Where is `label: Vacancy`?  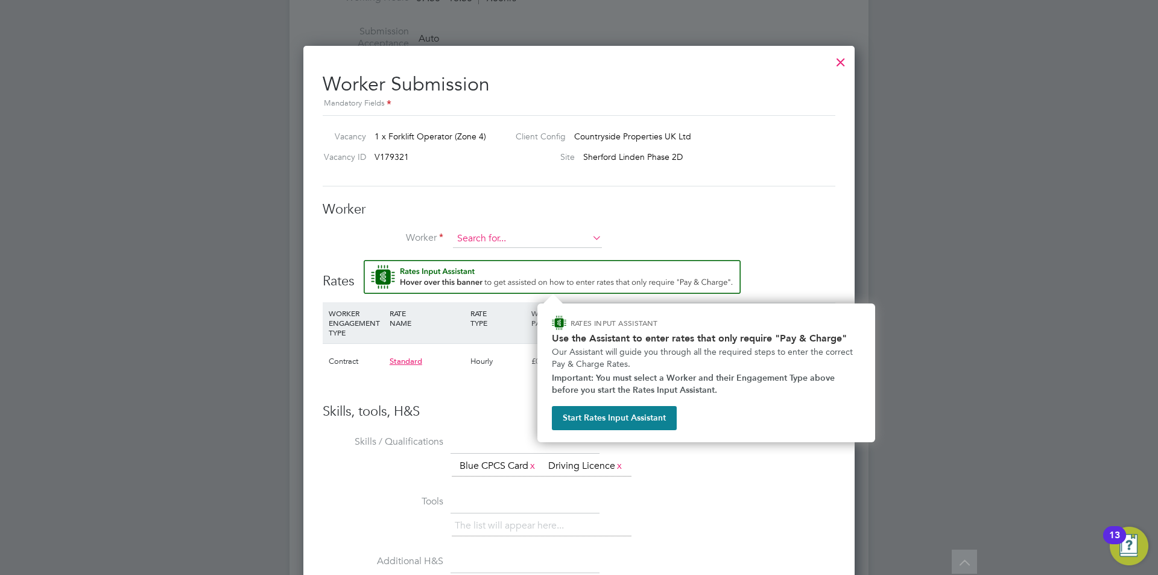 label: Vacancy is located at coordinates (342, 136).